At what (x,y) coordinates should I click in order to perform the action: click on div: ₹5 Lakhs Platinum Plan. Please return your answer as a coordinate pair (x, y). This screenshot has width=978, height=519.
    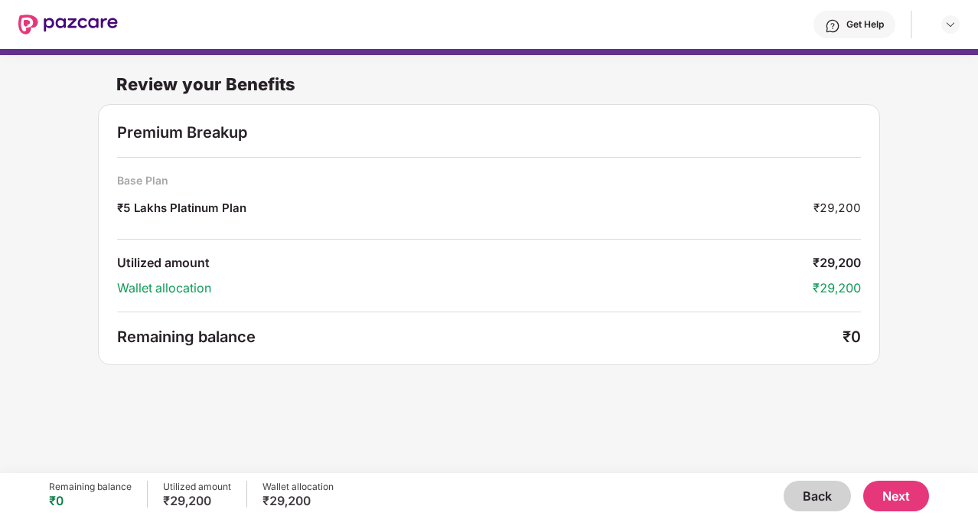
    Looking at the image, I should click on (181, 210).